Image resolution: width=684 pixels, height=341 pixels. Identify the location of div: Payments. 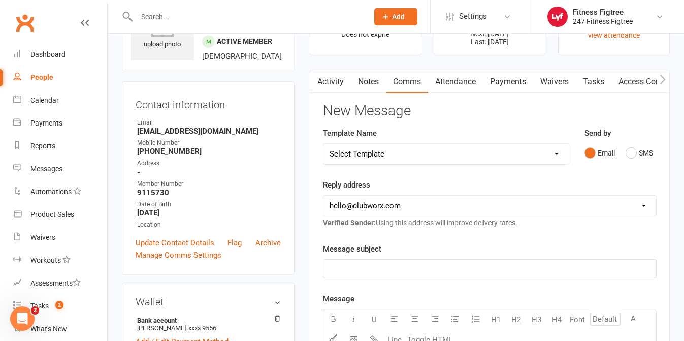
(46, 123).